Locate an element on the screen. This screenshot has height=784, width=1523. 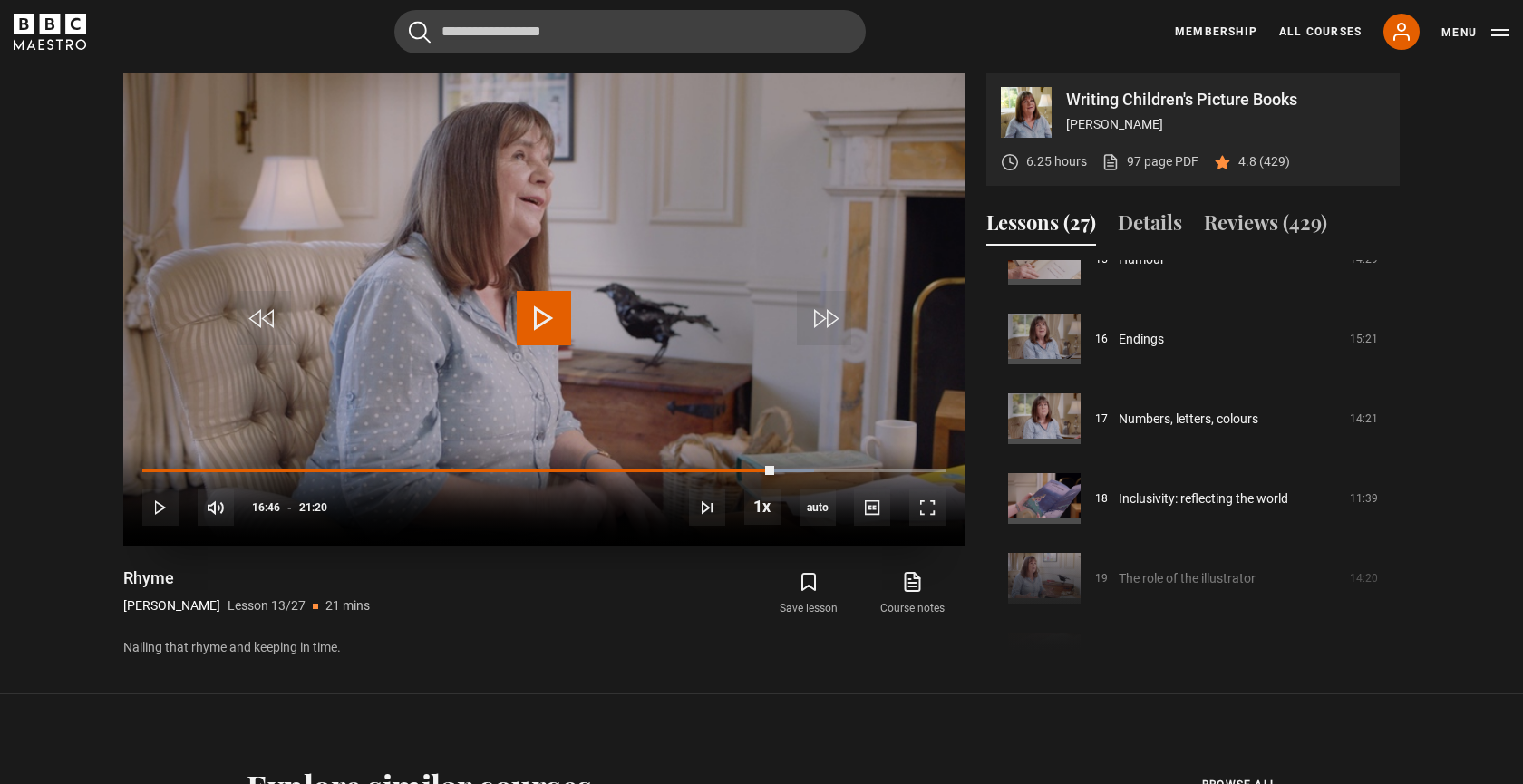
p: 4.8 (429) is located at coordinates (1264, 162).